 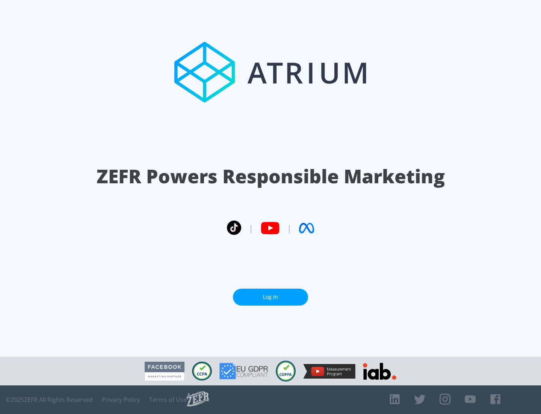 What do you see at coordinates (202, 371) in the screenshot?
I see `img: CCPA Compliant` at bounding box center [202, 371].